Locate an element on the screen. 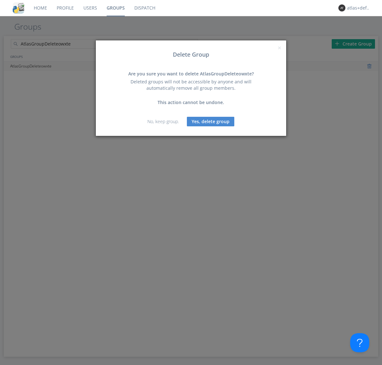 The width and height of the screenshot is (382, 365). img: cddb5a64eb264b2086981ab96f4c1ba7 is located at coordinates (18, 8).